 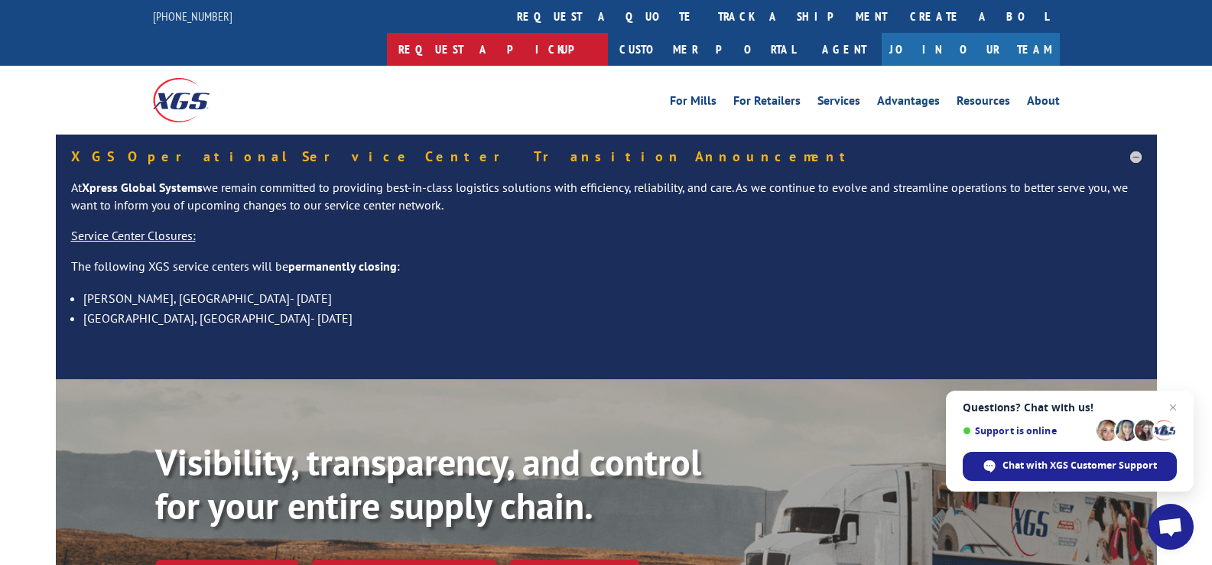 I want to click on p: The following XGS service centers will be :, so click(x=606, y=273).